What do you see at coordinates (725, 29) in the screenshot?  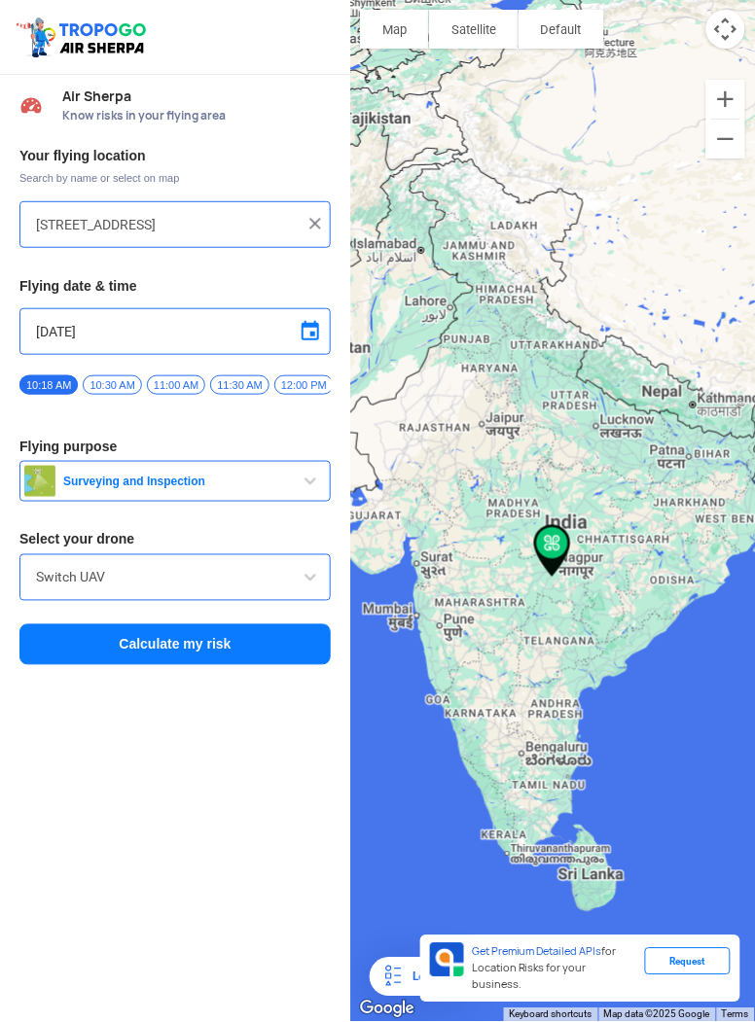 I see `button: Map camera controls` at bounding box center [725, 29].